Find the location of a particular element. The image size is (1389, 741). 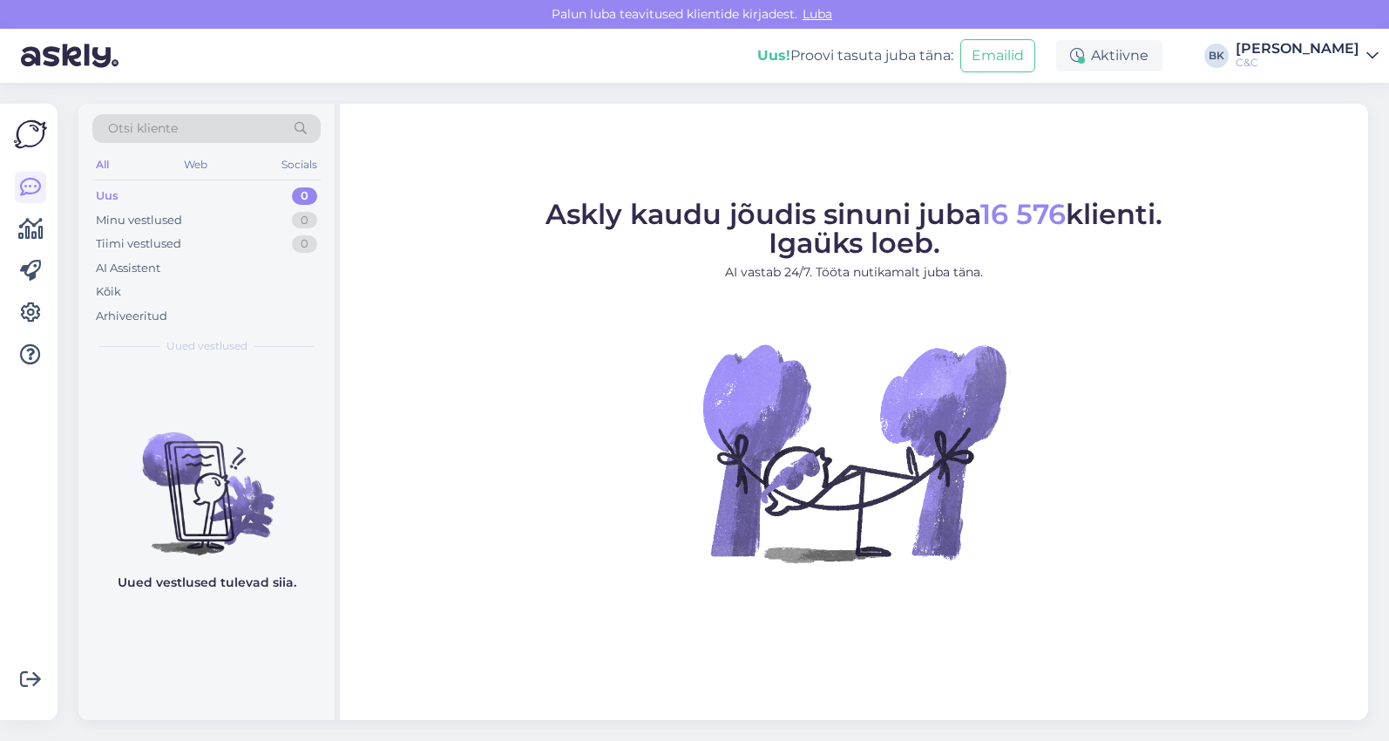

div: Tiimi vestlused is located at coordinates (139, 244).